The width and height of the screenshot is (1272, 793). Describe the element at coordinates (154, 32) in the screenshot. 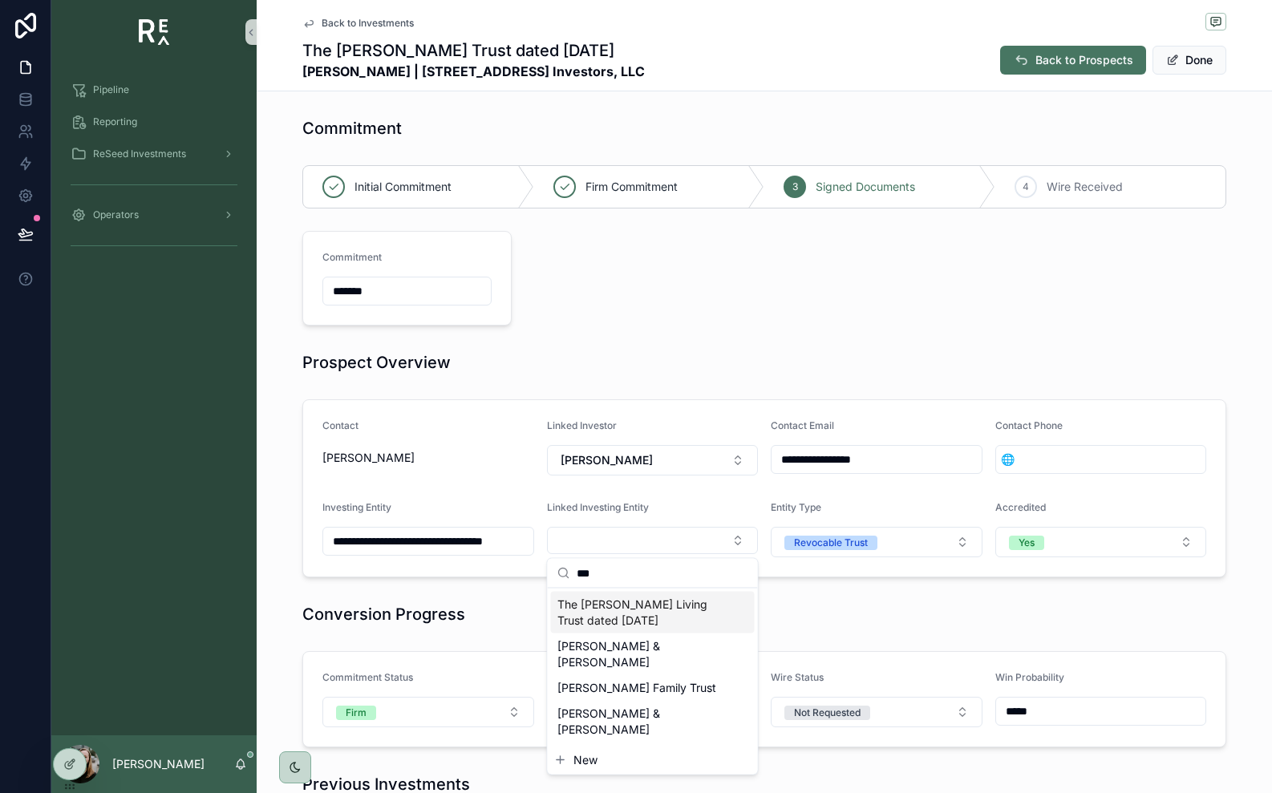

I see `img: App logo` at that location.